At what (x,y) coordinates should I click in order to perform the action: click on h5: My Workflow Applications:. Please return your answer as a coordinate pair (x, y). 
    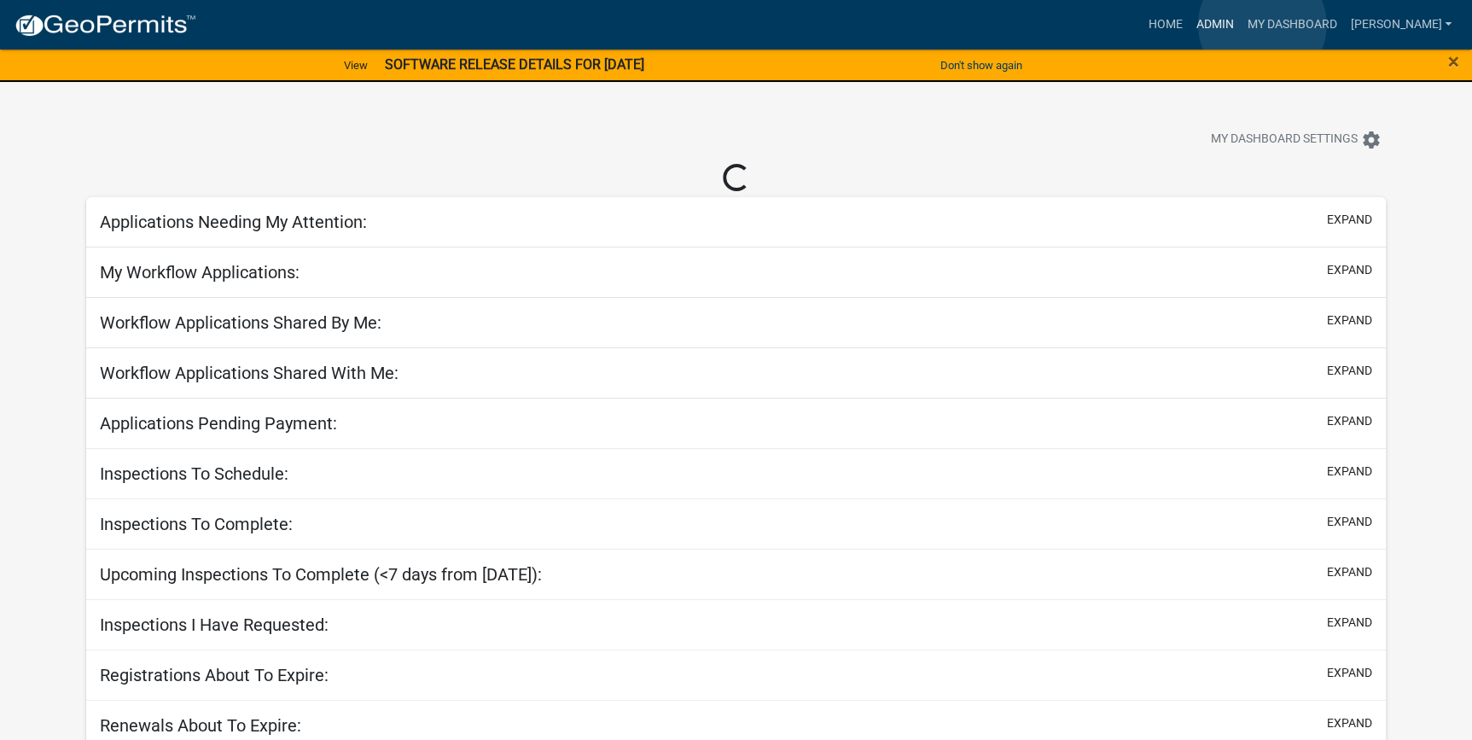
    Looking at the image, I should click on (200, 272).